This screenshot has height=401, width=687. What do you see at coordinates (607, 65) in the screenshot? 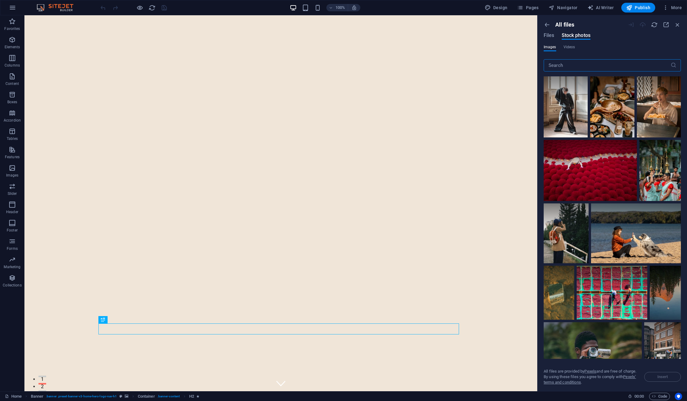
I see `input: Search` at bounding box center [607, 65].